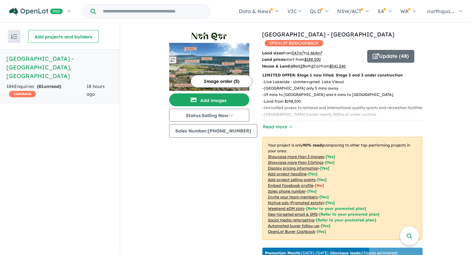 This screenshot has width=471, height=255. I want to click on span: 18 hours ago, so click(96, 90).